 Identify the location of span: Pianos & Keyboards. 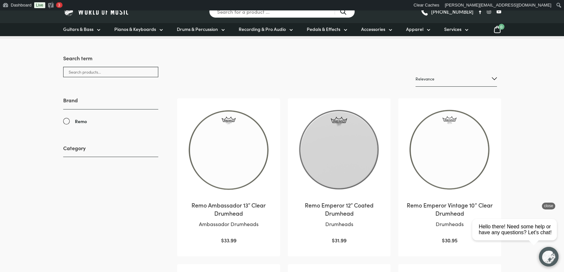
(135, 29).